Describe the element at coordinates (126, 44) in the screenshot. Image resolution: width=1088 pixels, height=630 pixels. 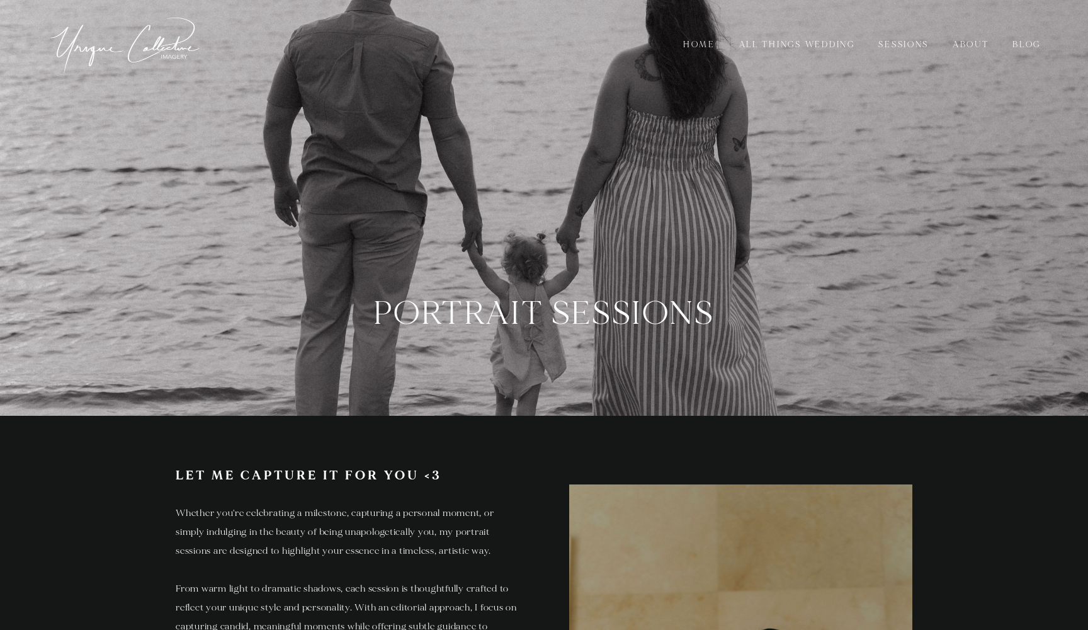
I see `img: Unique Collective Imagery` at that location.